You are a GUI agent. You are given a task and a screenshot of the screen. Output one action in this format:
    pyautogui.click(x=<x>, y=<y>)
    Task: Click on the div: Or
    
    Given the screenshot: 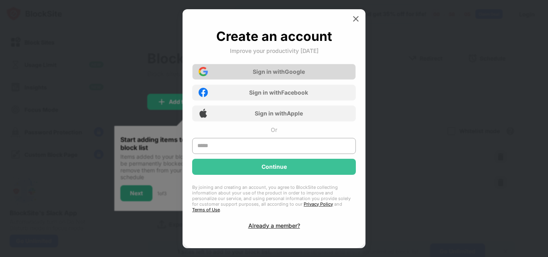 What is the action you would take?
    pyautogui.click(x=274, y=130)
    